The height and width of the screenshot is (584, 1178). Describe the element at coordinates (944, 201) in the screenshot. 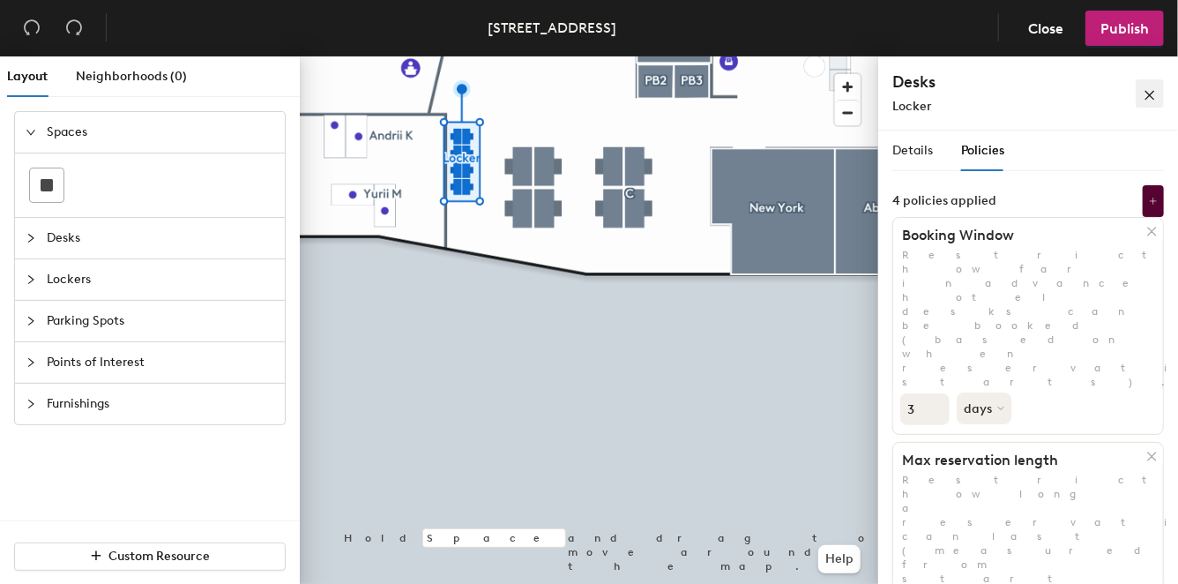

I see `div: 4 policies applied` at that location.